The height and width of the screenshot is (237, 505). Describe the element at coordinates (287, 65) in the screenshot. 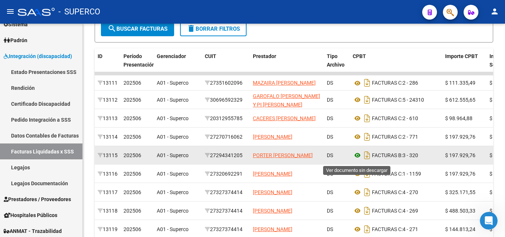

I see `datatable-header-cell: Prestador` at that location.